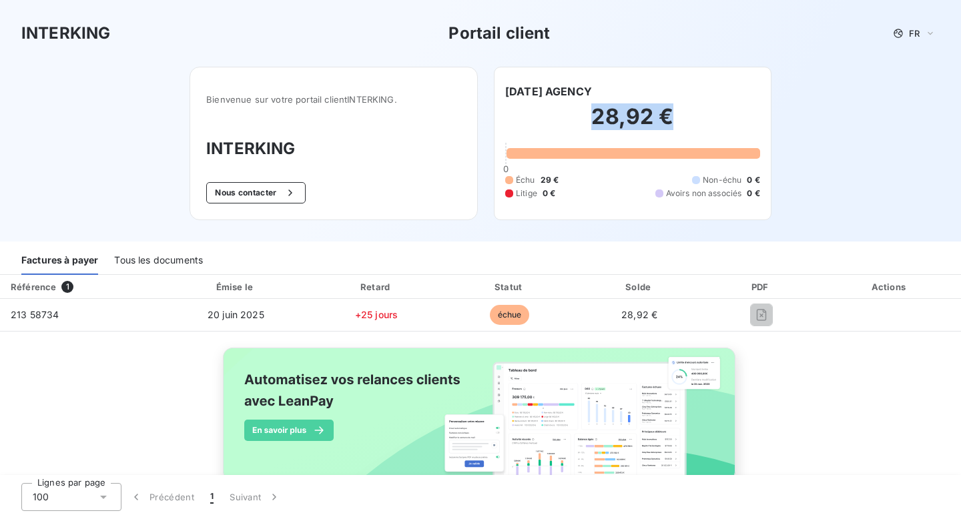  I want to click on button: Suivant, so click(255, 497).